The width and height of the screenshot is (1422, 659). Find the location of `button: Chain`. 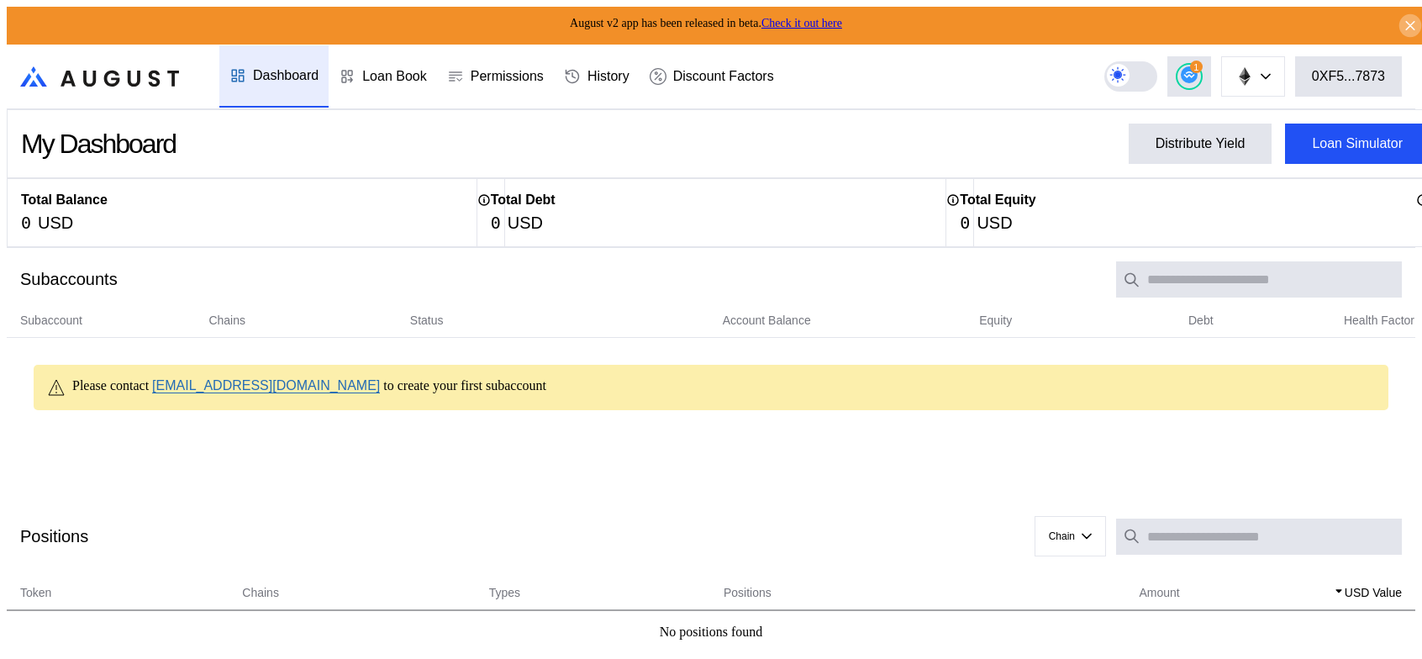

button: Chain is located at coordinates (1070, 536).